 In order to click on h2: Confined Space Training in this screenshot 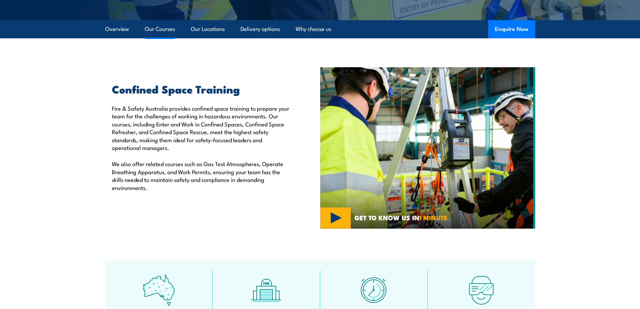, I will do `click(201, 89)`.